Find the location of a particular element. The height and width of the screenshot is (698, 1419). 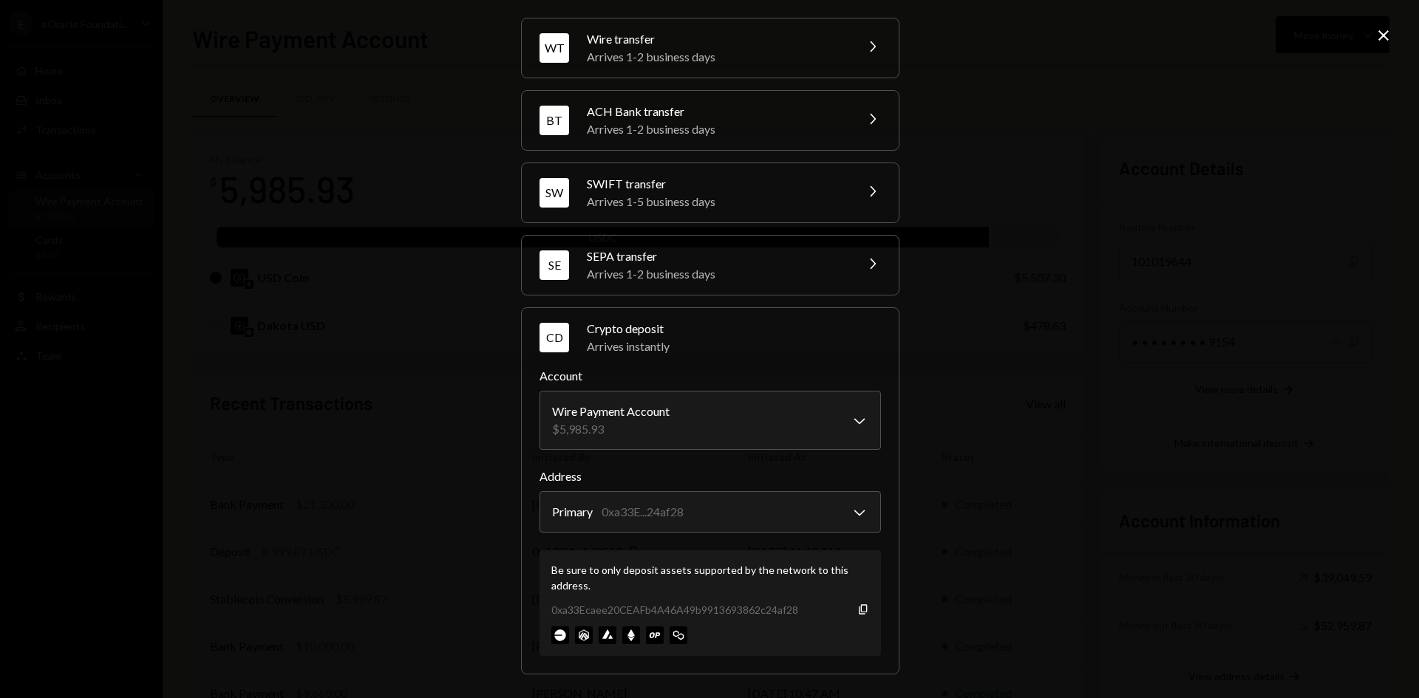

div: CD is located at coordinates (554, 338).